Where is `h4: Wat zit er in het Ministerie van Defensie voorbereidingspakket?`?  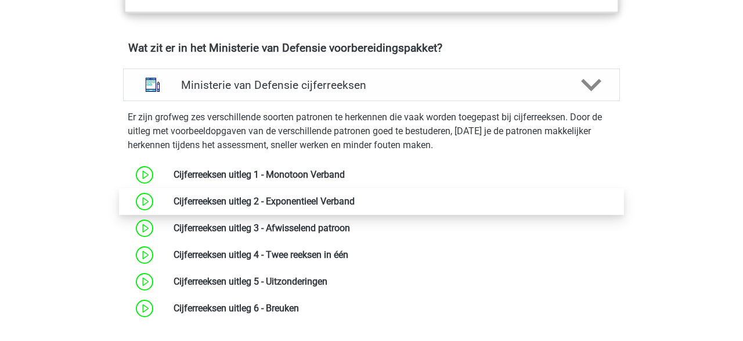 h4: Wat zit er in het Ministerie van Defensie voorbereidingspakket? is located at coordinates (372, 48).